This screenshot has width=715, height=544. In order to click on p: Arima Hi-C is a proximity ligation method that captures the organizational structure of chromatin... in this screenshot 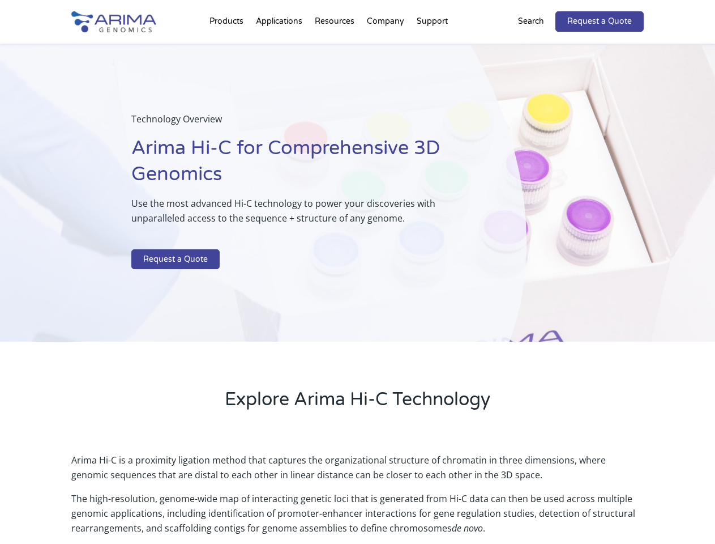, I will do `click(357, 472)`.